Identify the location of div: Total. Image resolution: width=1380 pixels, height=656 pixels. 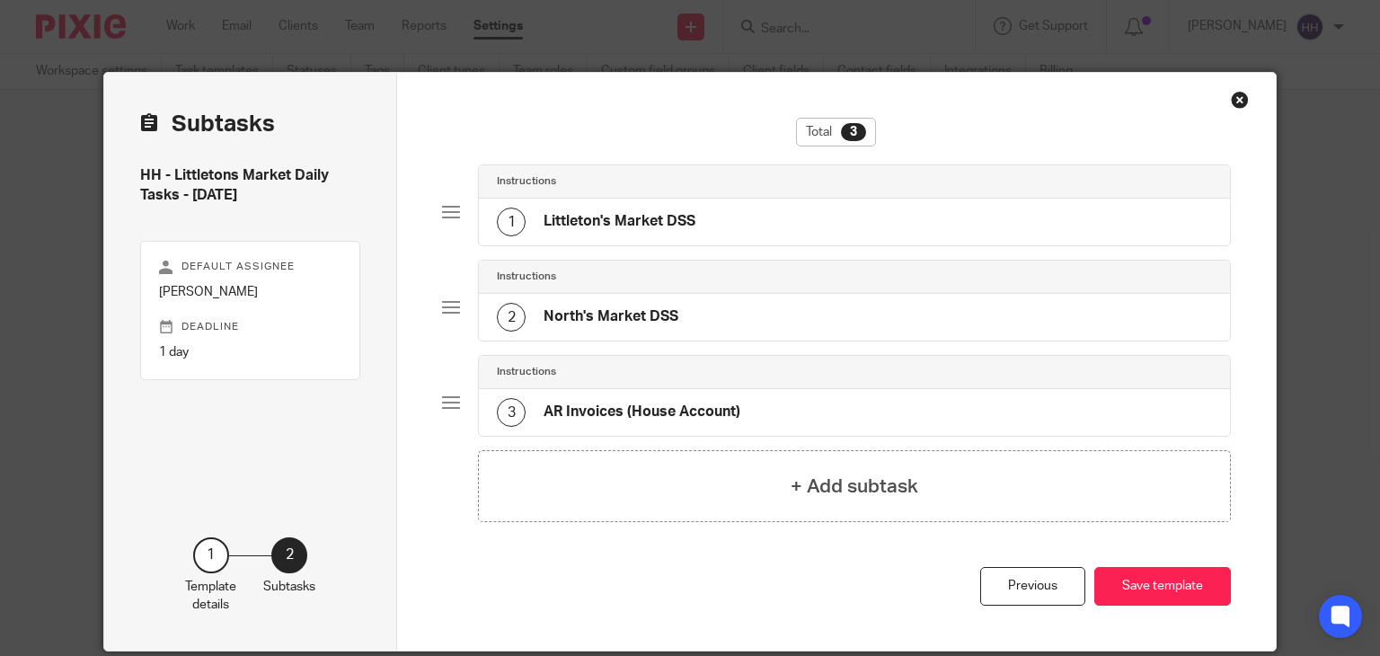
(836, 132).